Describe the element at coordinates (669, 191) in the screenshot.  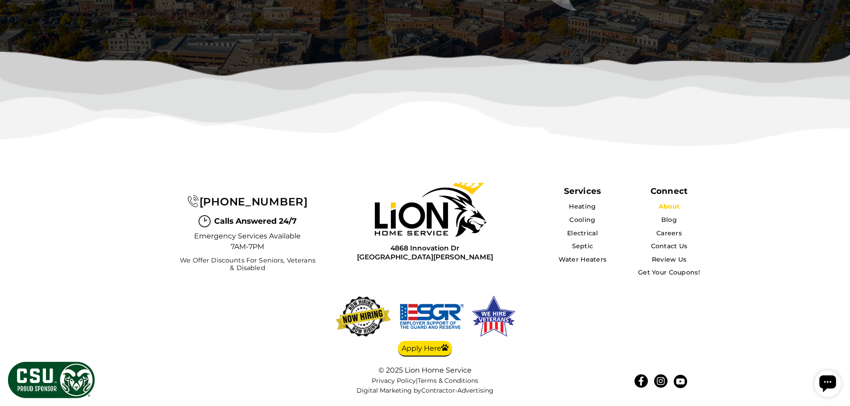
I see `div: Connect` at that location.